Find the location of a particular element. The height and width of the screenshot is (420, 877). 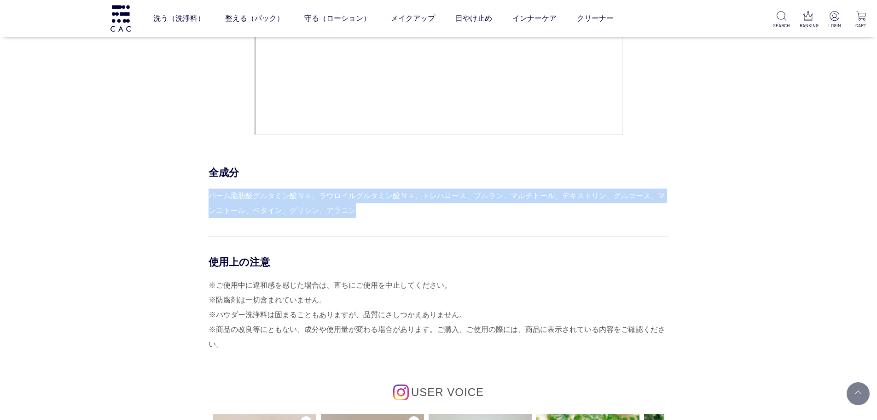

span: USER VOICE is located at coordinates (448, 391).